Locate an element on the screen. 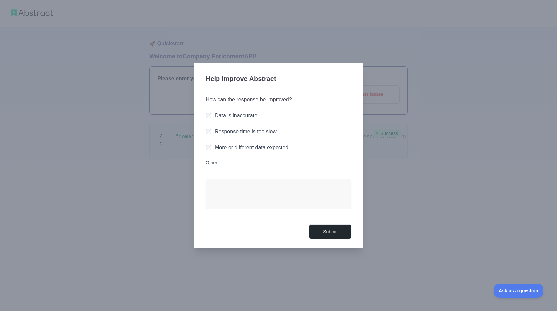 This screenshot has height=311, width=557. h3: Help improve Abstract is located at coordinates (279, 79).